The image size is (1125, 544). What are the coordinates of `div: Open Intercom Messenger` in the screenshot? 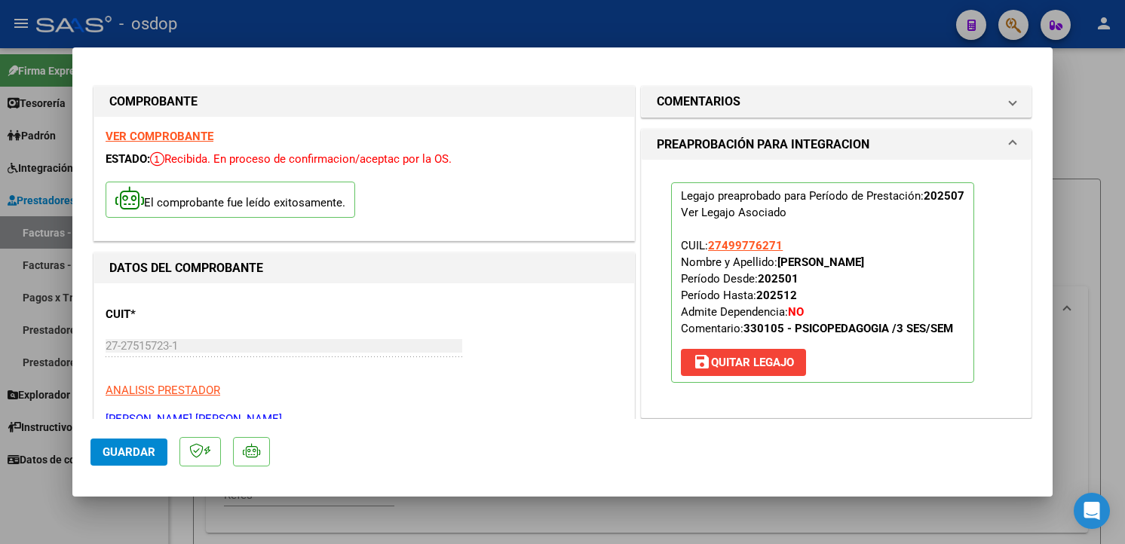 It's located at (1092, 511).